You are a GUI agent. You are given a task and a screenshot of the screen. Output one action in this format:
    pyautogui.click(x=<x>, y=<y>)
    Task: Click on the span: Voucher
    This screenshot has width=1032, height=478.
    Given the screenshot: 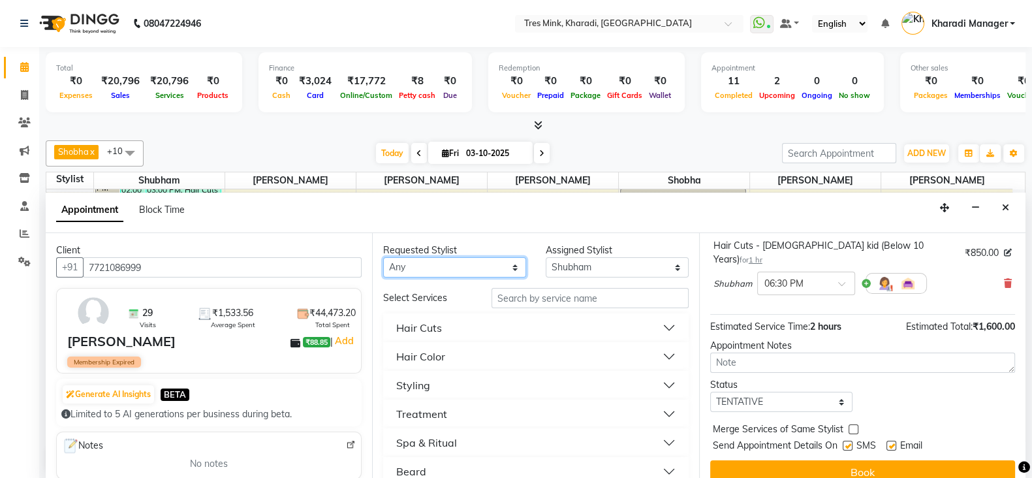 What is the action you would take?
    pyautogui.click(x=516, y=95)
    